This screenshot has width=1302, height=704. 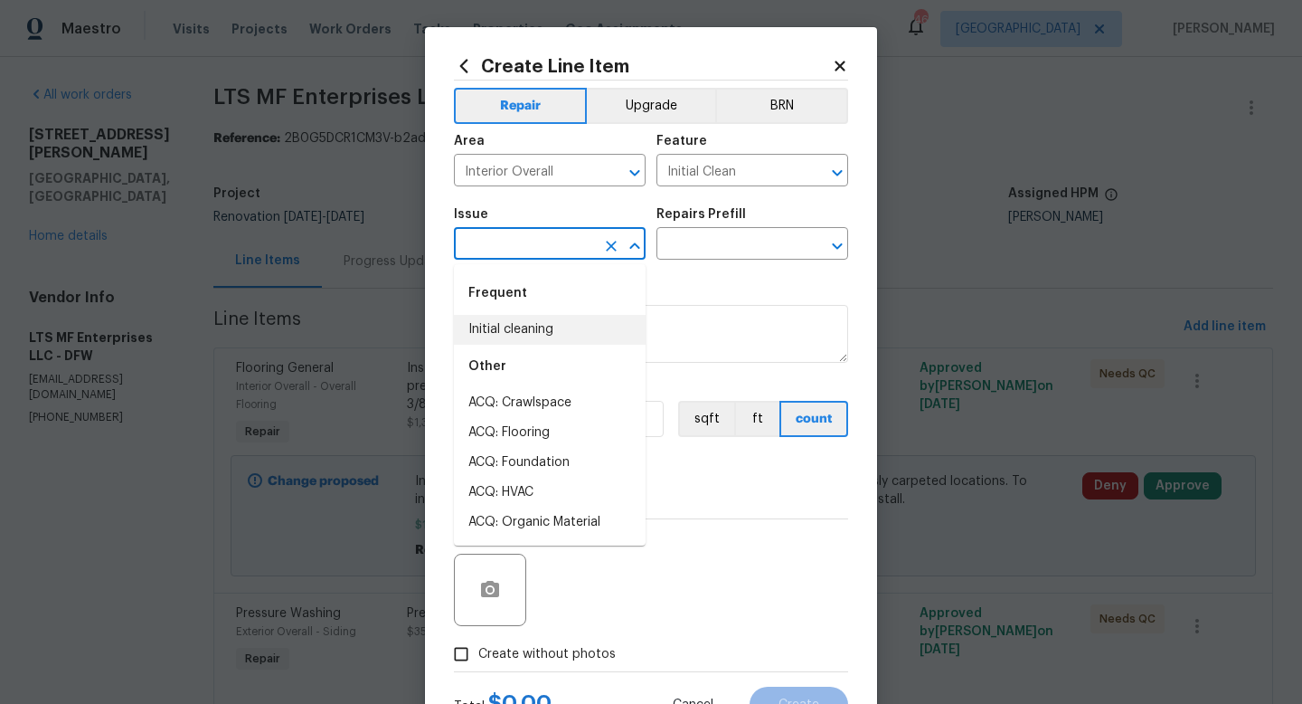 What do you see at coordinates (550, 366) in the screenshot?
I see `div: Other` at bounding box center [550, 366].